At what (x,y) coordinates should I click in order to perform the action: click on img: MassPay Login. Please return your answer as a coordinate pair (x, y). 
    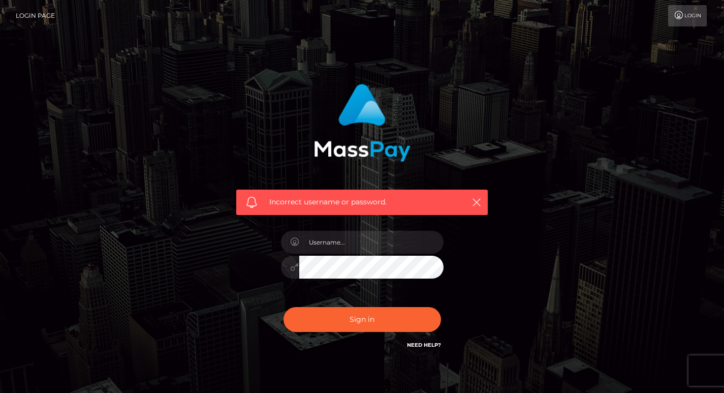
    Looking at the image, I should click on (362, 122).